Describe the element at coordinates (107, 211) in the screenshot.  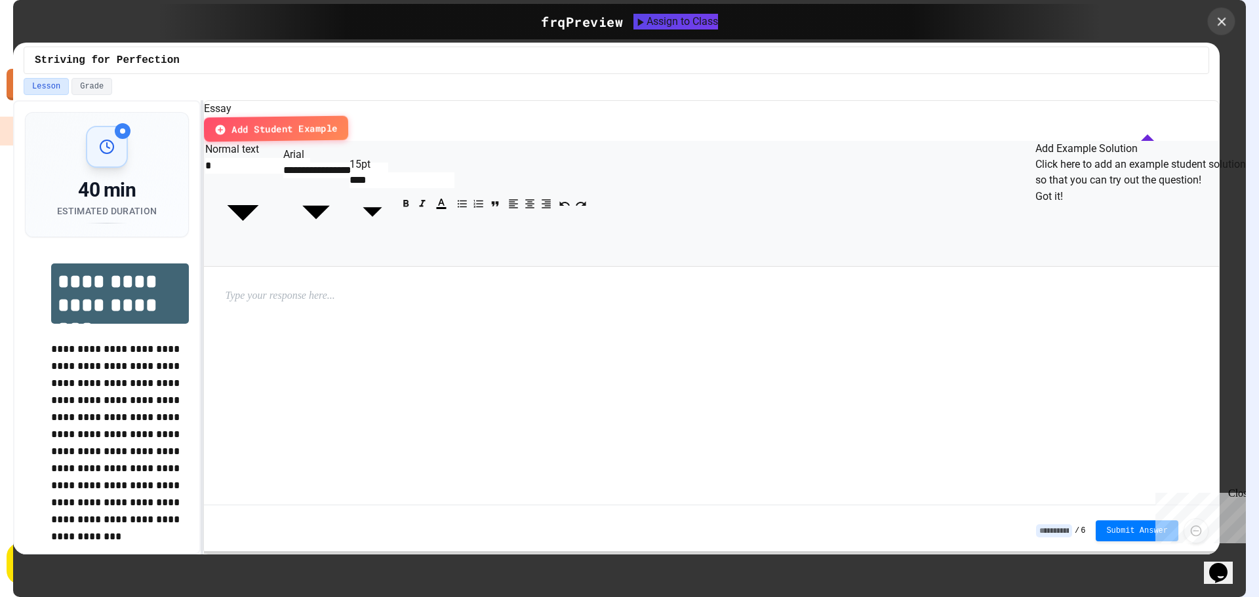
I see `div: Estimated Duration` at that location.